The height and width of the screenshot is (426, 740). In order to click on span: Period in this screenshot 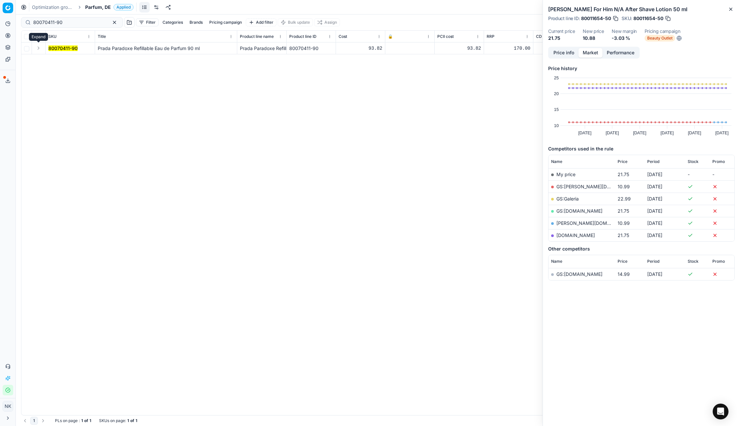, I will do `click(653, 261)`.